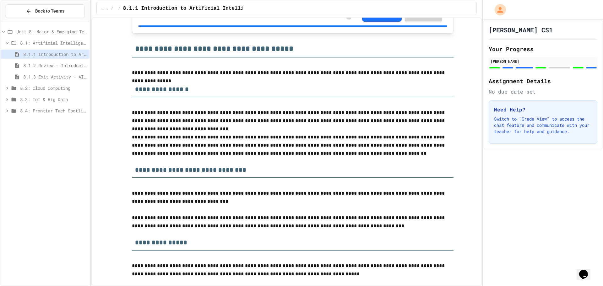 The width and height of the screenshot is (603, 286). What do you see at coordinates (53, 99) in the screenshot?
I see `span: 8.3: IoT & Big Data` at bounding box center [53, 99].